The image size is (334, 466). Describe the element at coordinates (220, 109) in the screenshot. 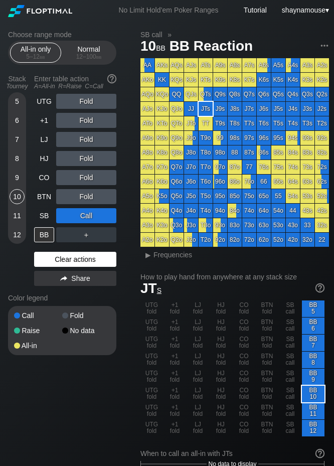

I see `div: J9s` at that location.